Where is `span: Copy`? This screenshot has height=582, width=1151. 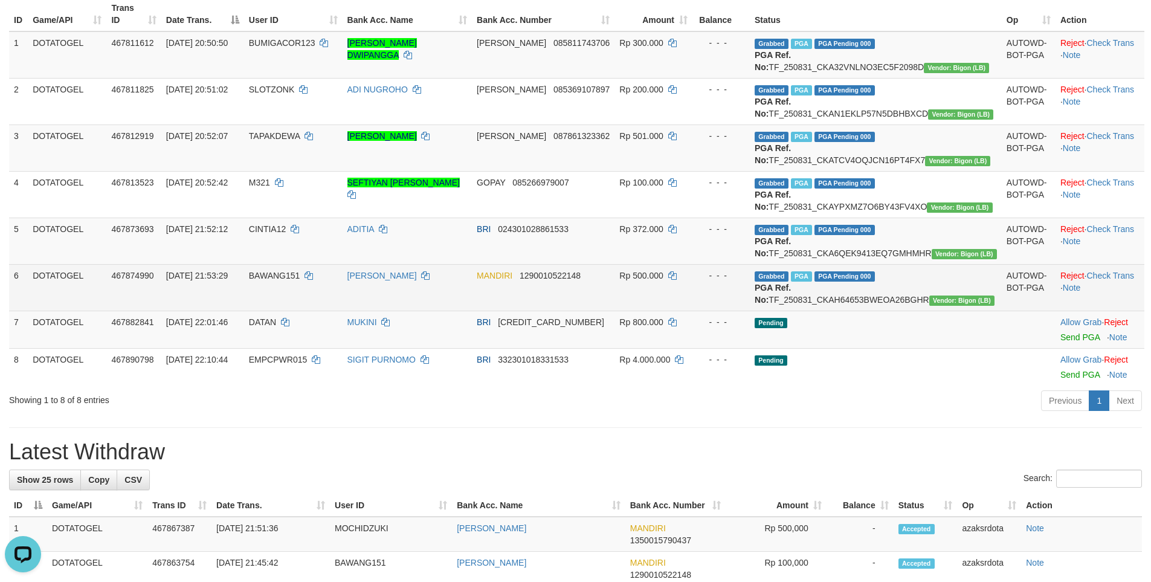
span: Copy is located at coordinates (98, 480).